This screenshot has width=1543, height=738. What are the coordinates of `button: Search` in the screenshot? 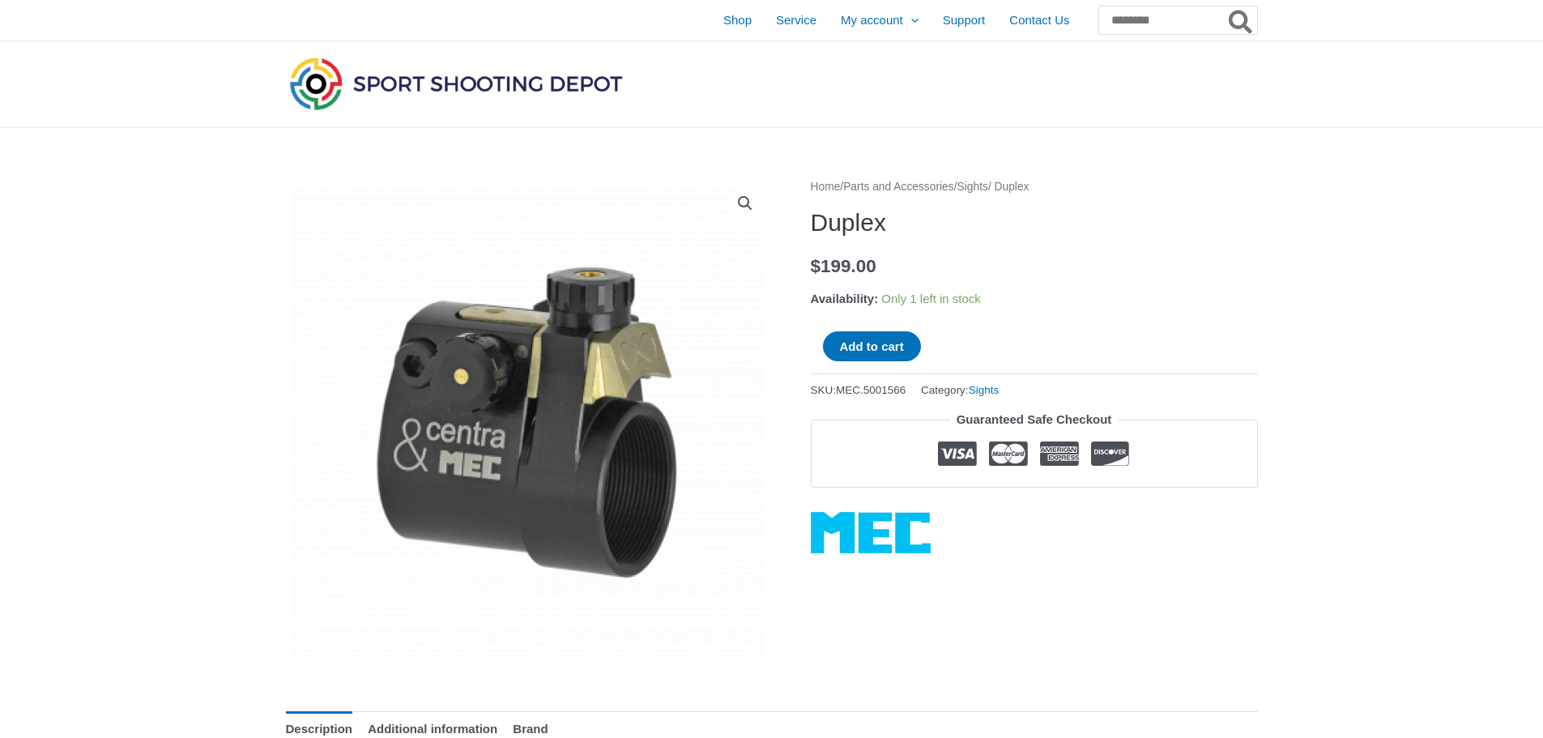 It's located at (1241, 20).